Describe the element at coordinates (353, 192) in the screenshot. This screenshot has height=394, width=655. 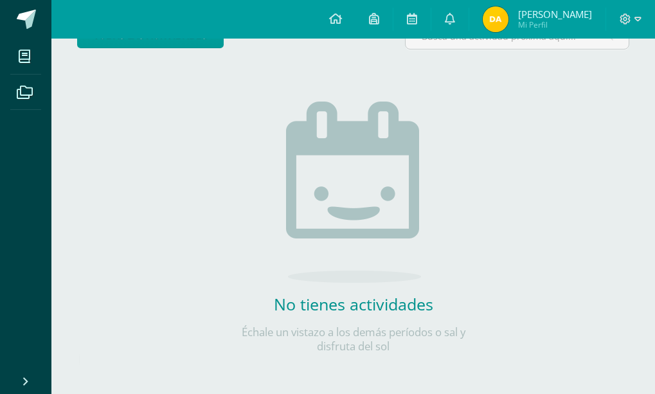
I see `img: no_activities.png` at that location.